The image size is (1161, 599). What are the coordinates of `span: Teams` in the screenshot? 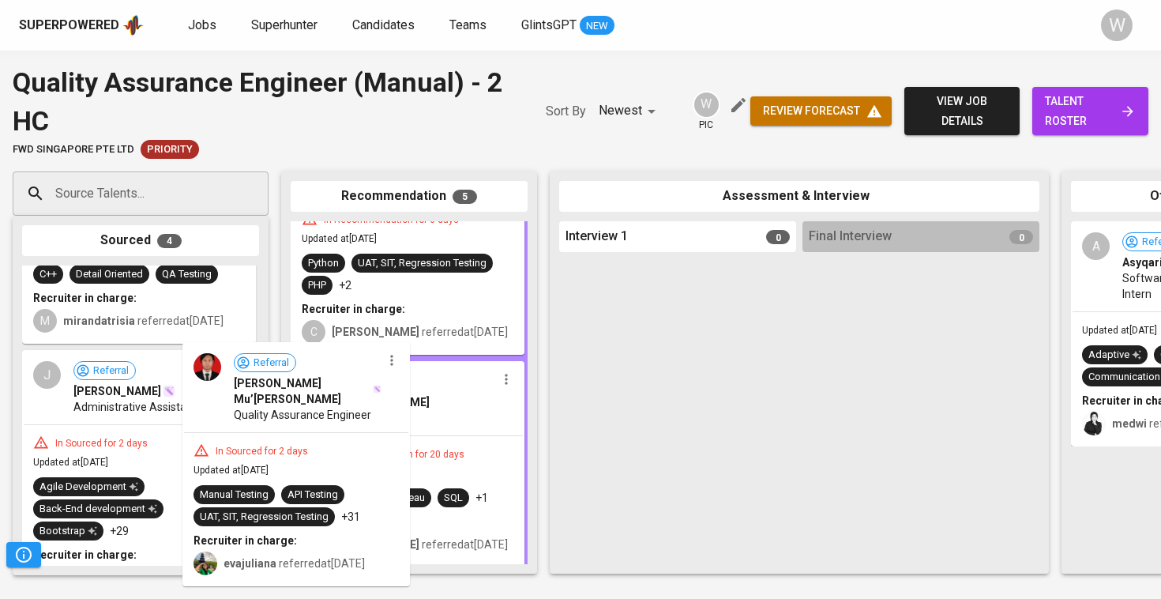 It's located at (468, 24).